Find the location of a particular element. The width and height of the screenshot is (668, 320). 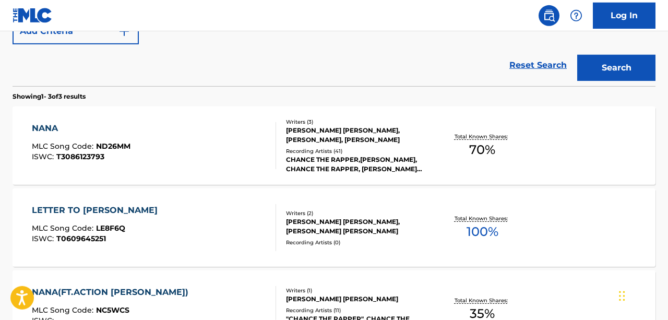

span: 70 % is located at coordinates (483, 150).